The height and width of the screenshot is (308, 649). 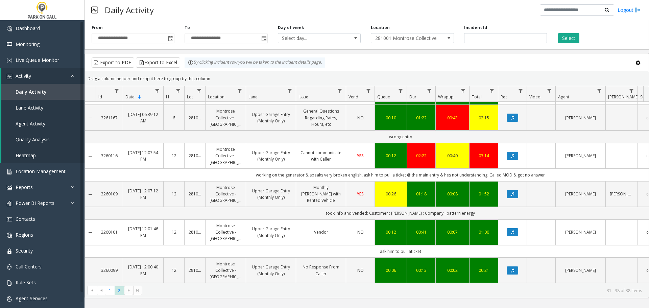 What do you see at coordinates (216, 97) in the screenshot?
I see `span: Location` at bounding box center [216, 97].